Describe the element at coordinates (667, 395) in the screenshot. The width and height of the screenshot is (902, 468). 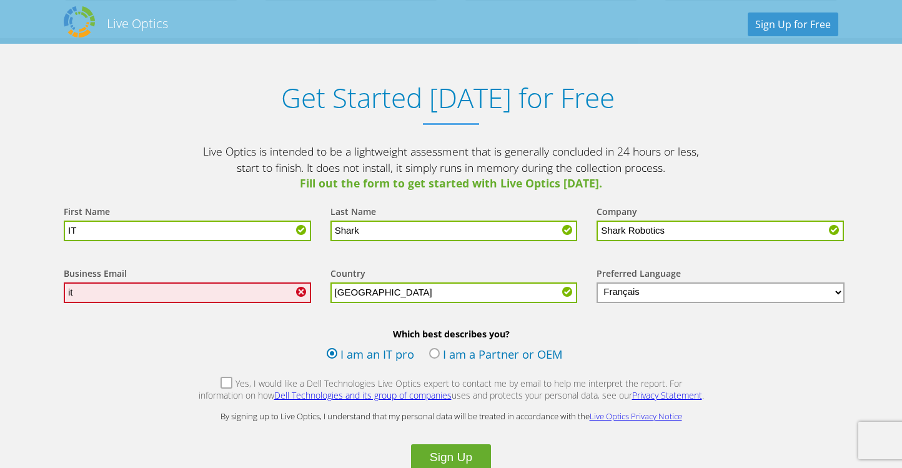
I see `a: Privacy Statement` at that location.